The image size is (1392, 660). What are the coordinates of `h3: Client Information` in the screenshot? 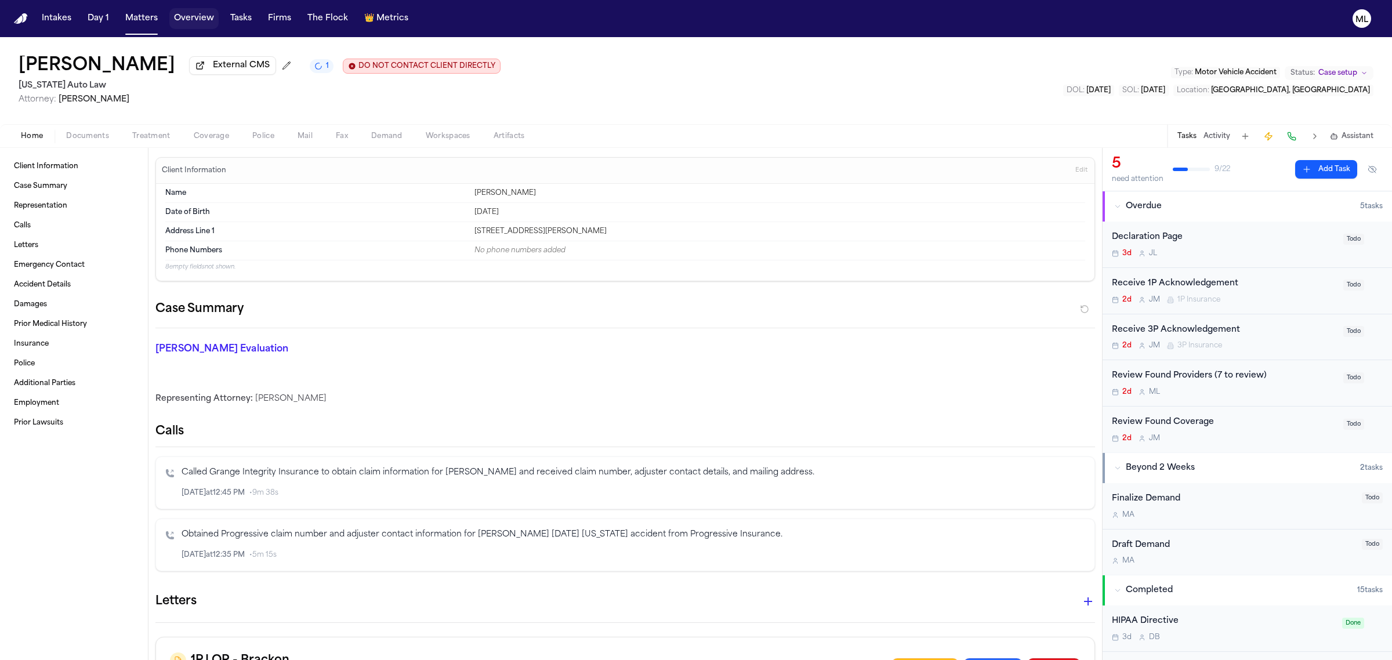 It's located at (194, 171).